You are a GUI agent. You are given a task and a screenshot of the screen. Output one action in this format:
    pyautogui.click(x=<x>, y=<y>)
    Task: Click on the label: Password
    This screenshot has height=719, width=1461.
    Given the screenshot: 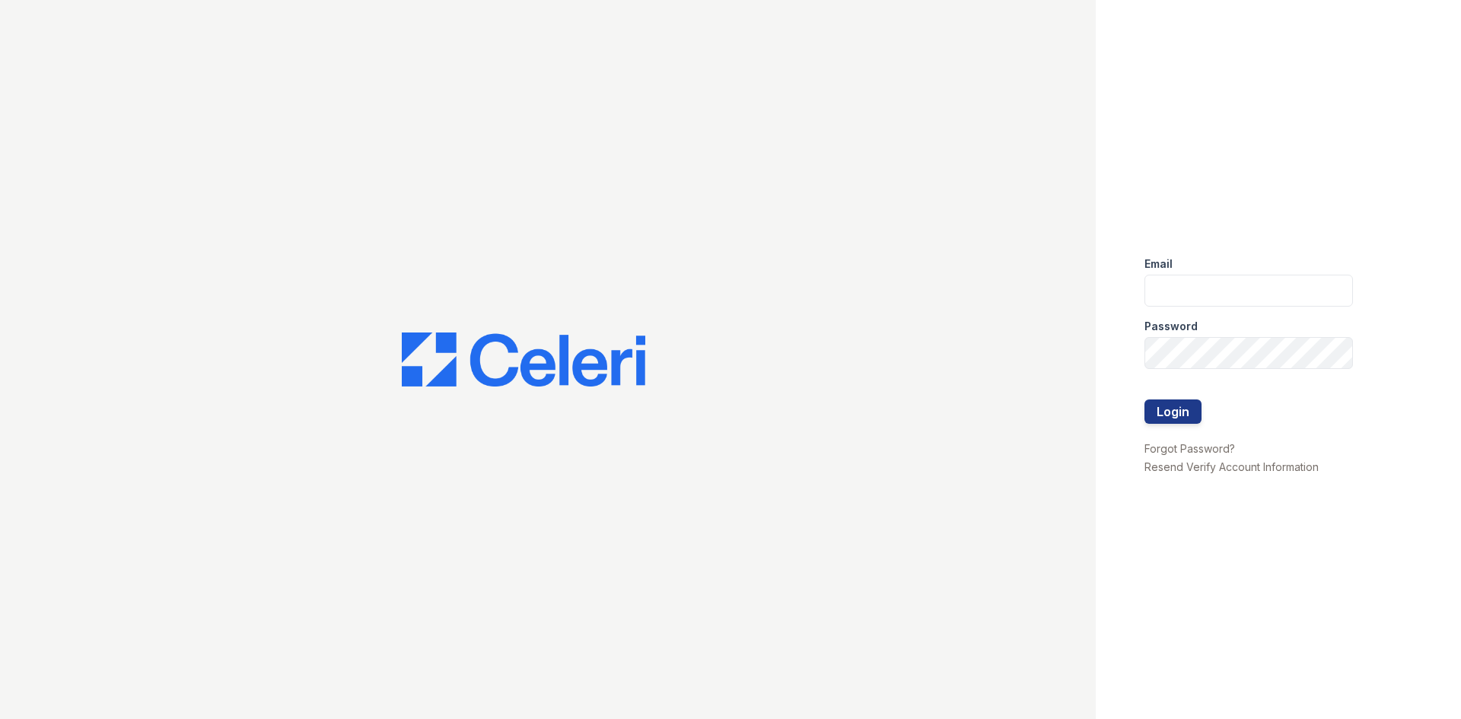 What is the action you would take?
    pyautogui.click(x=1171, y=327)
    